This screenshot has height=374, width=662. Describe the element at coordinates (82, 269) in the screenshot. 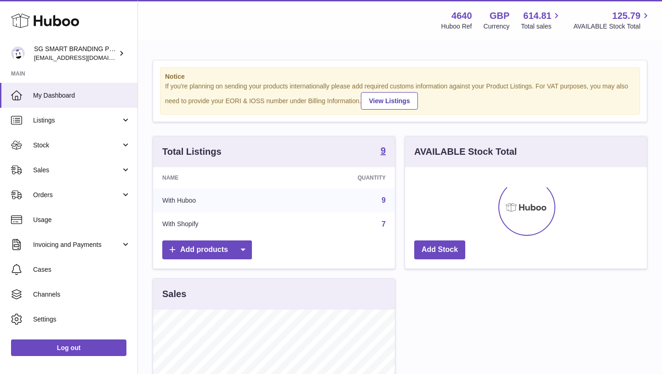

I see `span: Cases` at that location.